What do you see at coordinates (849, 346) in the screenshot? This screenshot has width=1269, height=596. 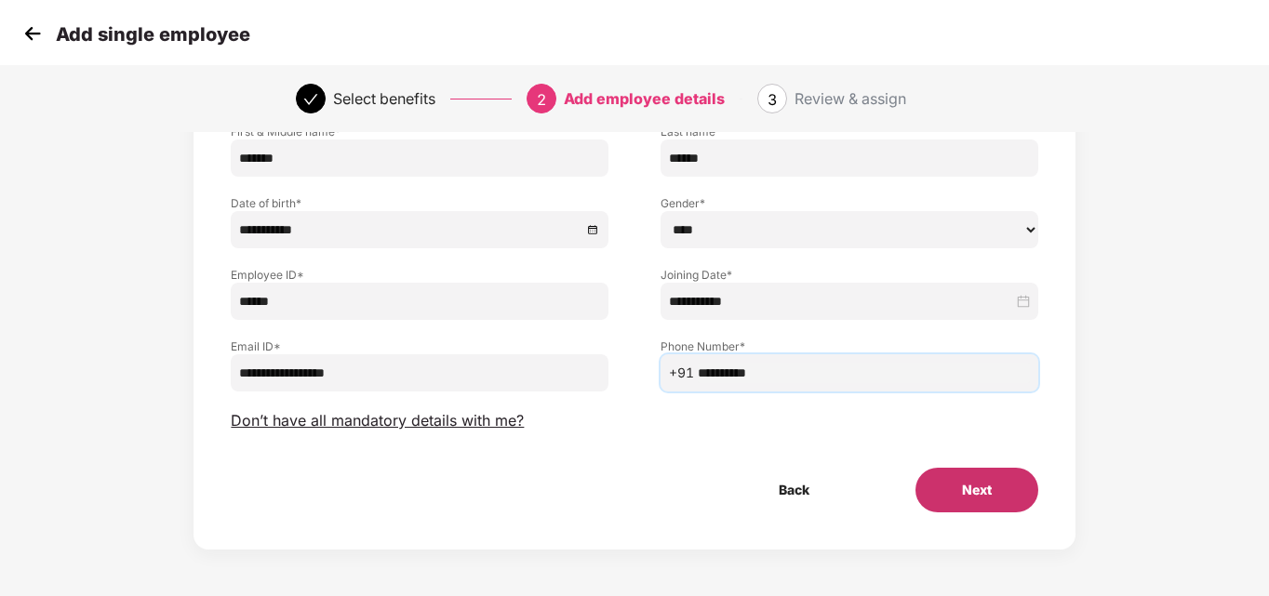 I see `label: Phone Number` at bounding box center [849, 346].